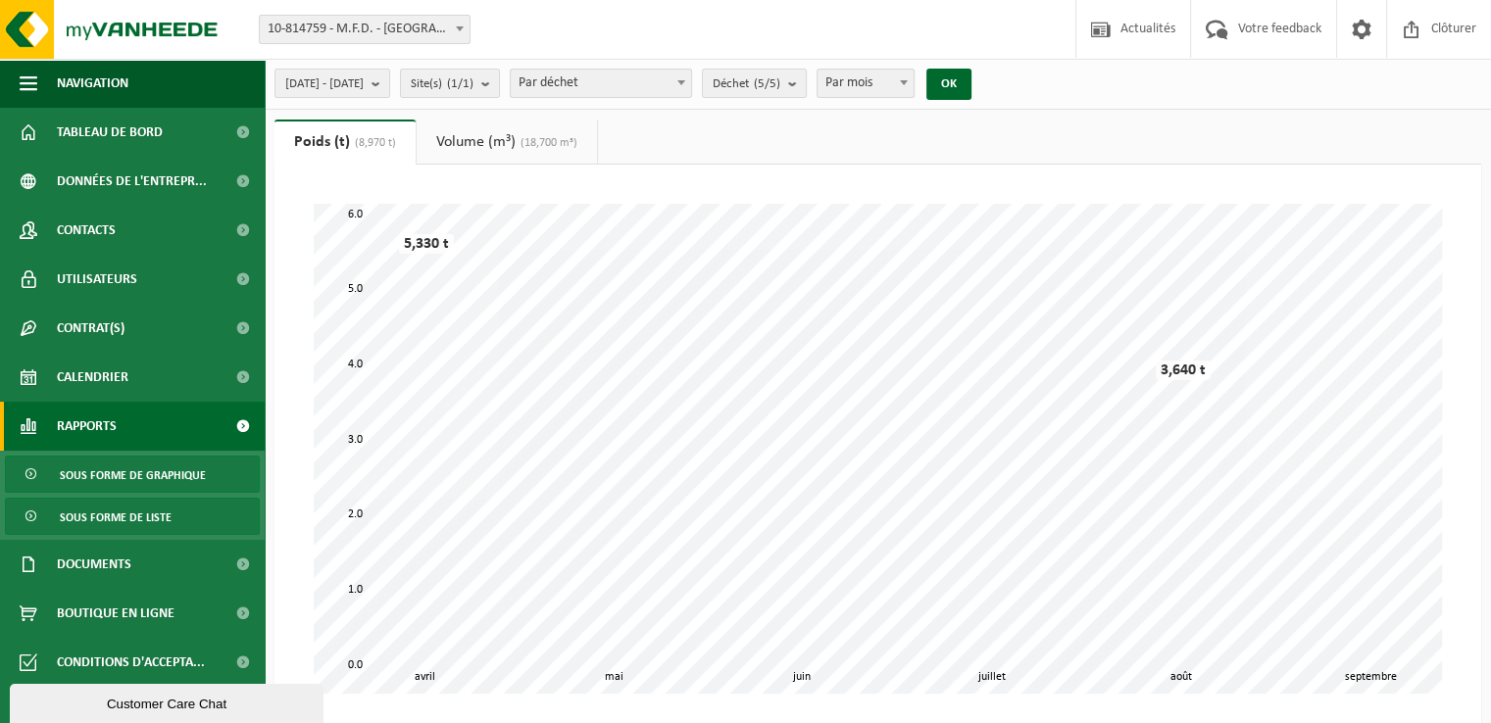  Describe the element at coordinates (132, 475) in the screenshot. I see `span: Sous forme de graphique` at that location.